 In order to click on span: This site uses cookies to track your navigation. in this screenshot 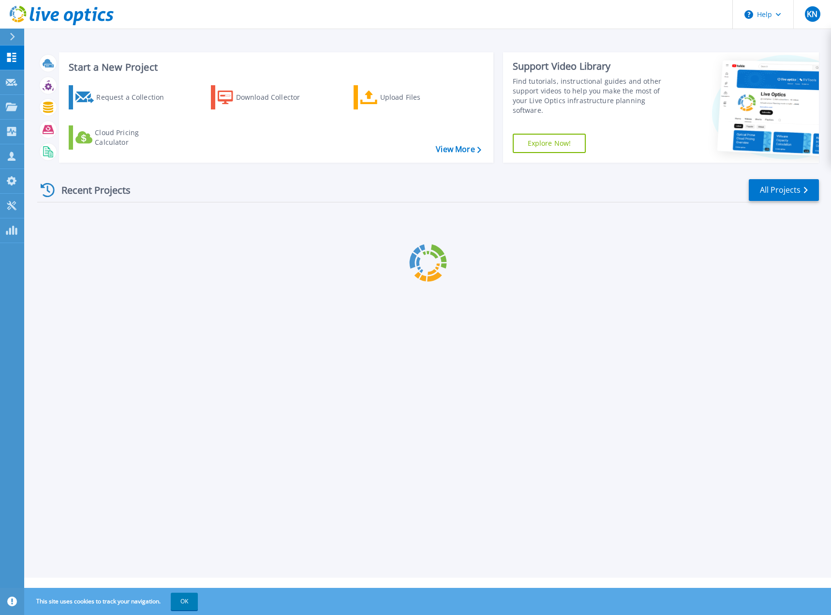, I will do `click(112, 601)`.